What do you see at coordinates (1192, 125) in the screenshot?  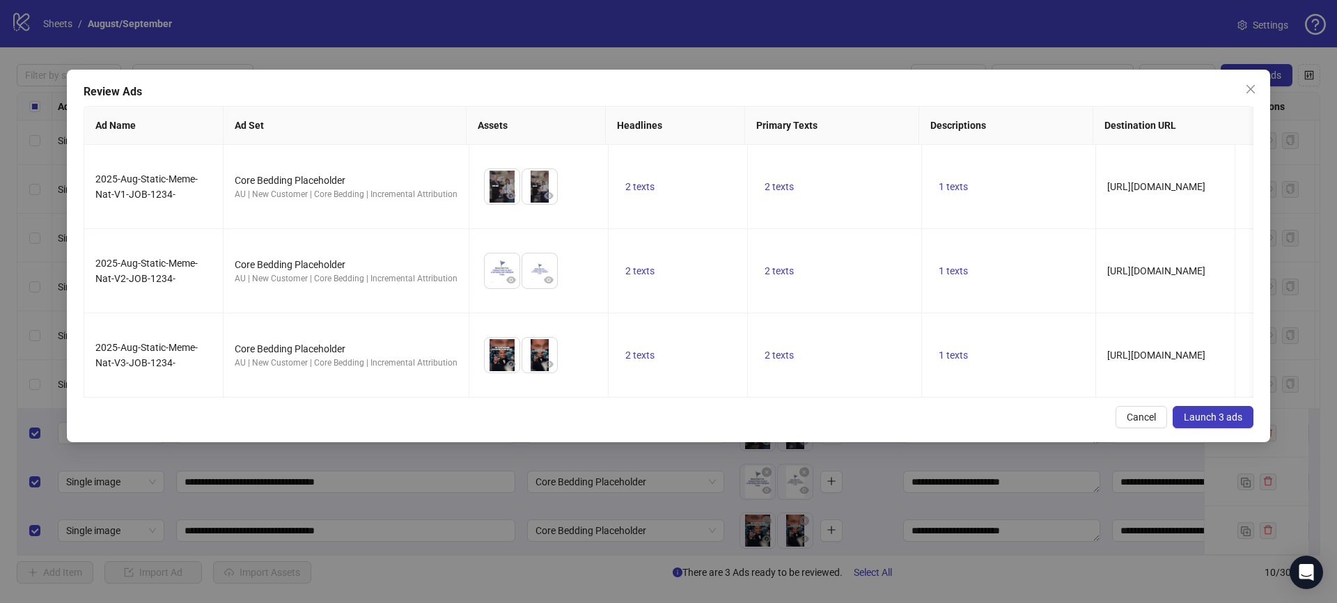 I see `th: Destination URL` at bounding box center [1192, 125].